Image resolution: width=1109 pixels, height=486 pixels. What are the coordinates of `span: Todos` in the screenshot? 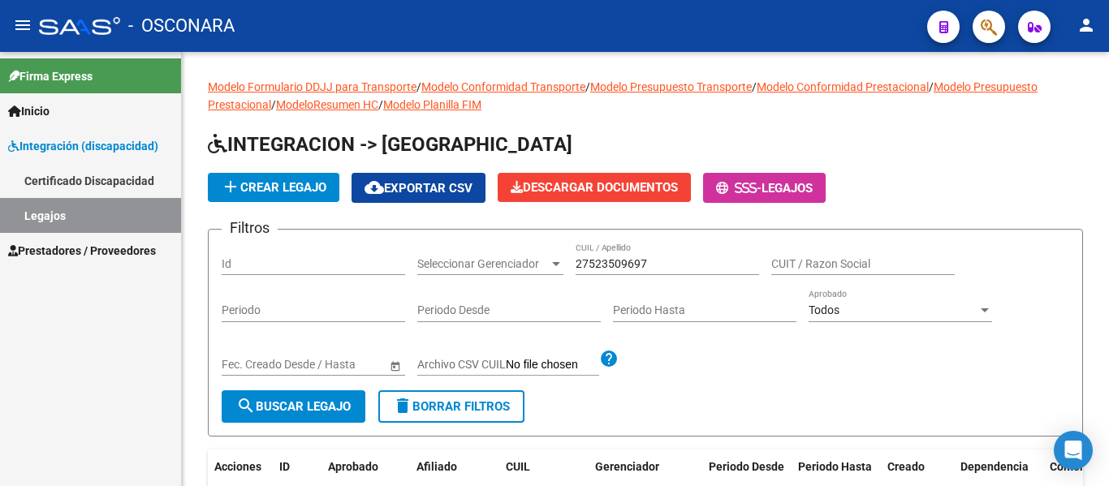 It's located at (824, 310).